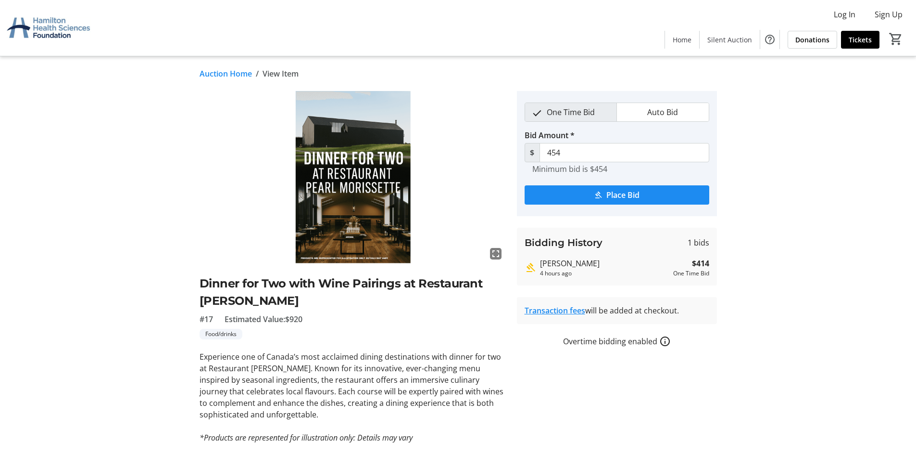  Describe the element at coordinates (617, 195) in the screenshot. I see `button: Place Bid` at that location.